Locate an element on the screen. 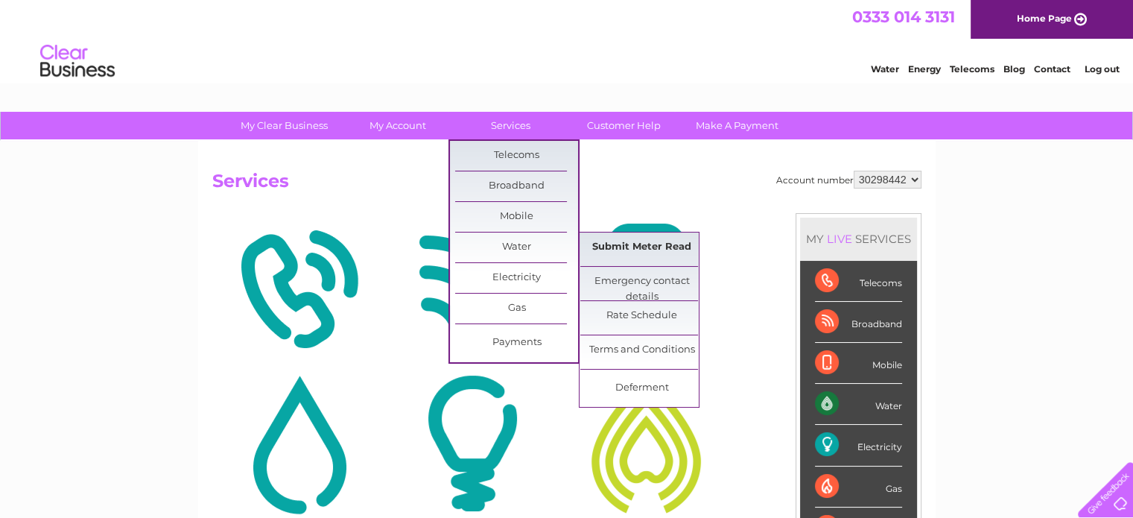 Image resolution: width=1133 pixels, height=518 pixels. span: 0333 014 3131 is located at coordinates (903, 16).